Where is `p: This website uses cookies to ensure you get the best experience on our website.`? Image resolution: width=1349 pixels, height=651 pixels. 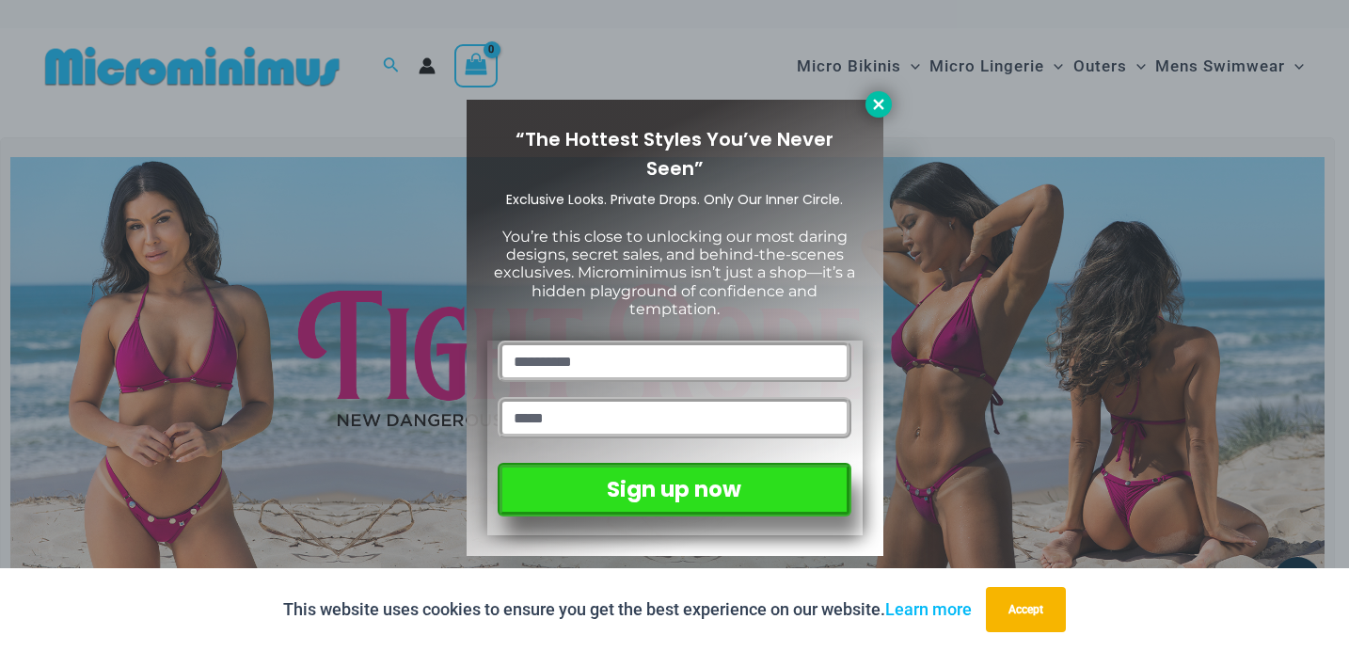 p: This website uses cookies to ensure you get the best experience on our website. is located at coordinates (628, 610).